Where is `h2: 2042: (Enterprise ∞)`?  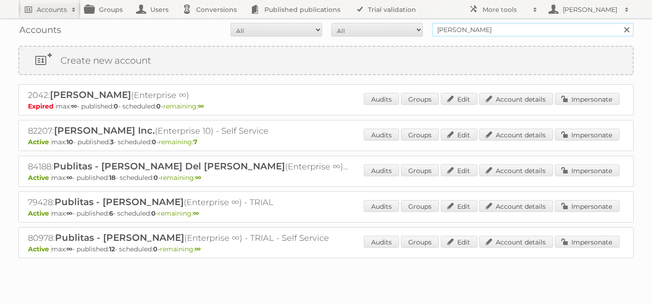 h2: 2042: (Enterprise ∞) is located at coordinates (188, 95).